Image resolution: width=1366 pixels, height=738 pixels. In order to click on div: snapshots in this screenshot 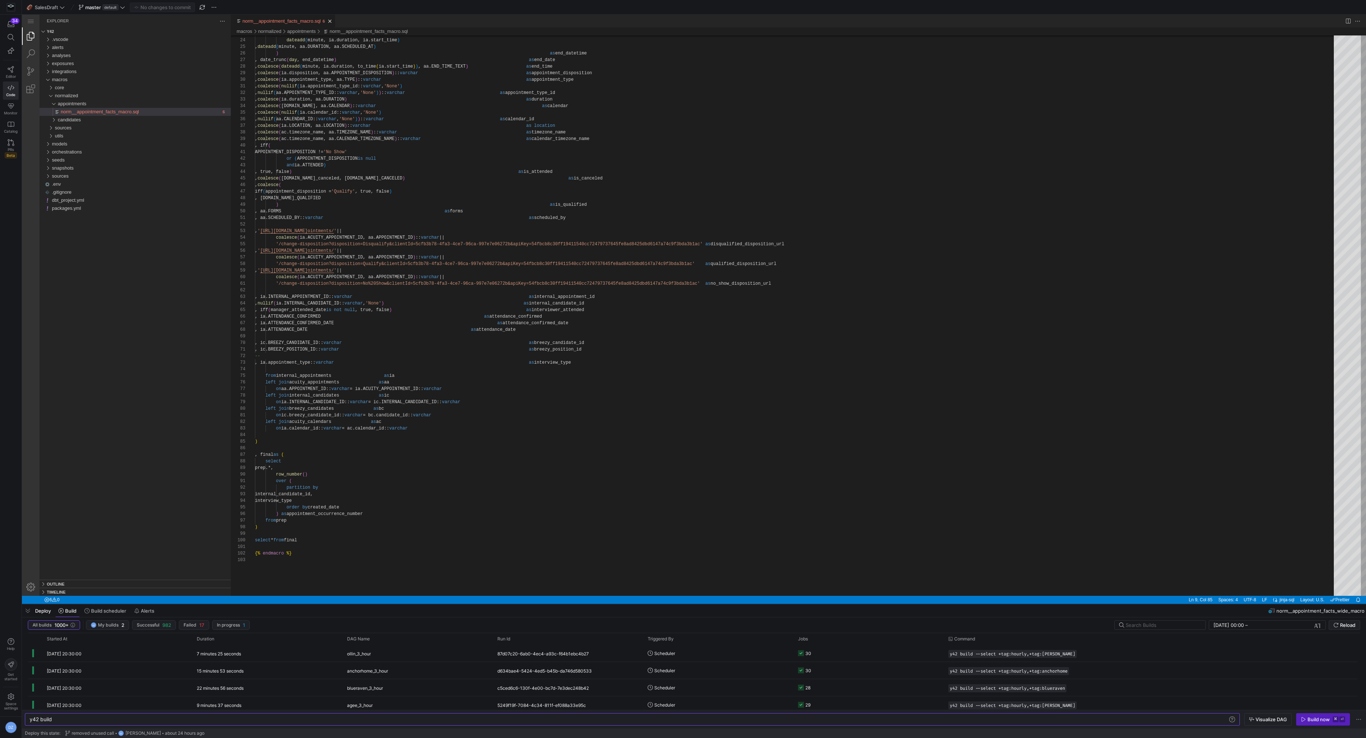, I will do `click(113, 154)`.